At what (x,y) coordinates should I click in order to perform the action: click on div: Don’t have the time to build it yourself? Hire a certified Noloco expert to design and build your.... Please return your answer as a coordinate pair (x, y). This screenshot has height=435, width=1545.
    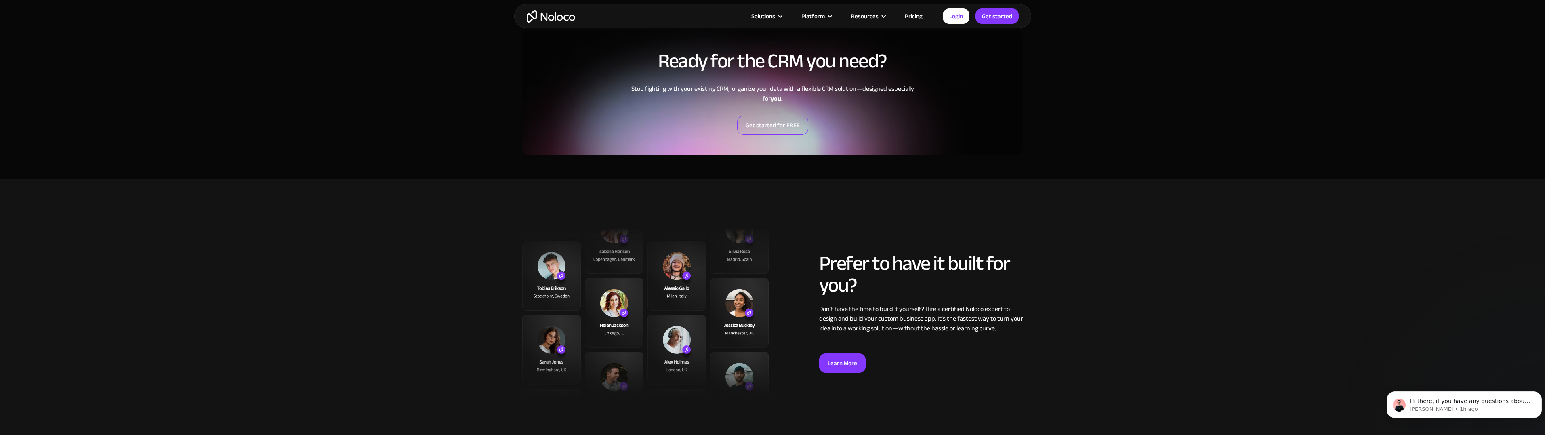
    Looking at the image, I should click on (921, 319).